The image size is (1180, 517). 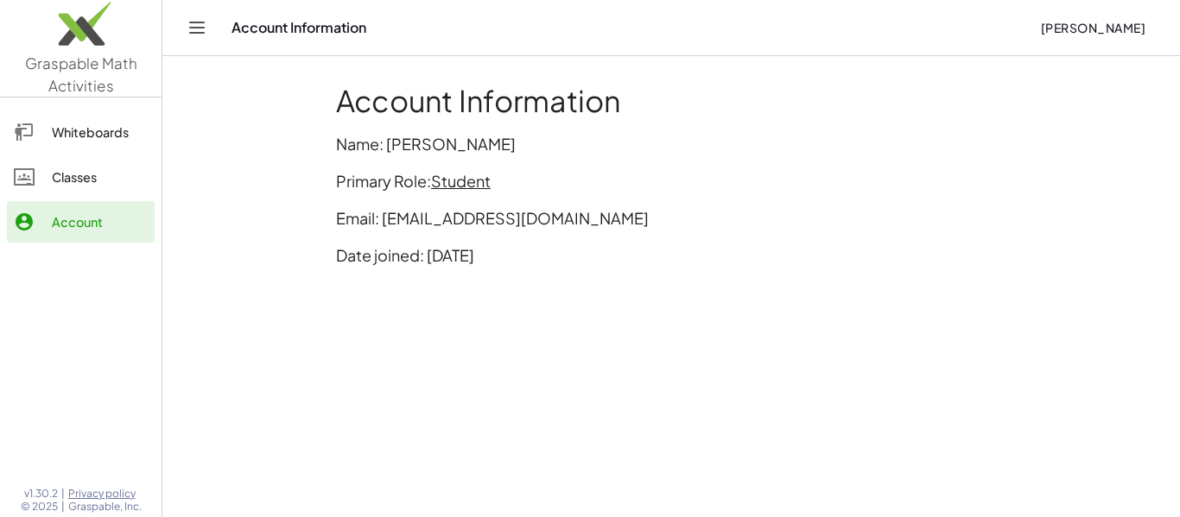 I want to click on div: Whiteboards, so click(x=99, y=132).